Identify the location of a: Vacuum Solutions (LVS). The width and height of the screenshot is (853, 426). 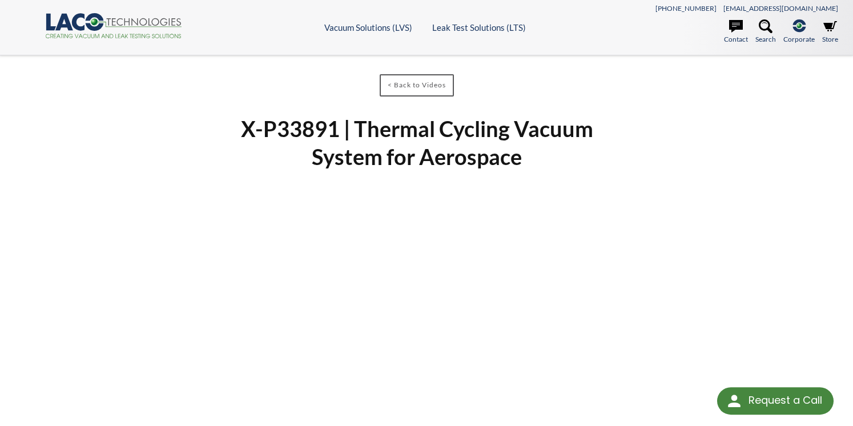
(368, 27).